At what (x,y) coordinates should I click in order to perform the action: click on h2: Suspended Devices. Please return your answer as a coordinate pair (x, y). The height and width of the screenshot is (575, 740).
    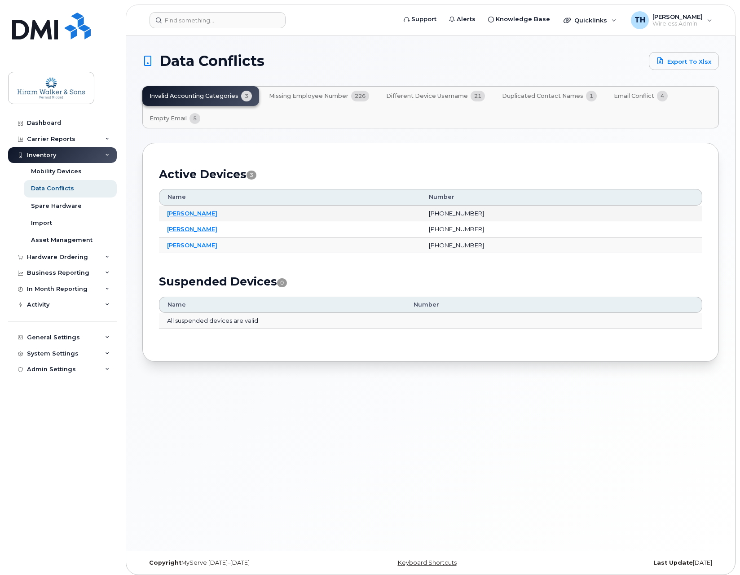
    Looking at the image, I should click on (431, 282).